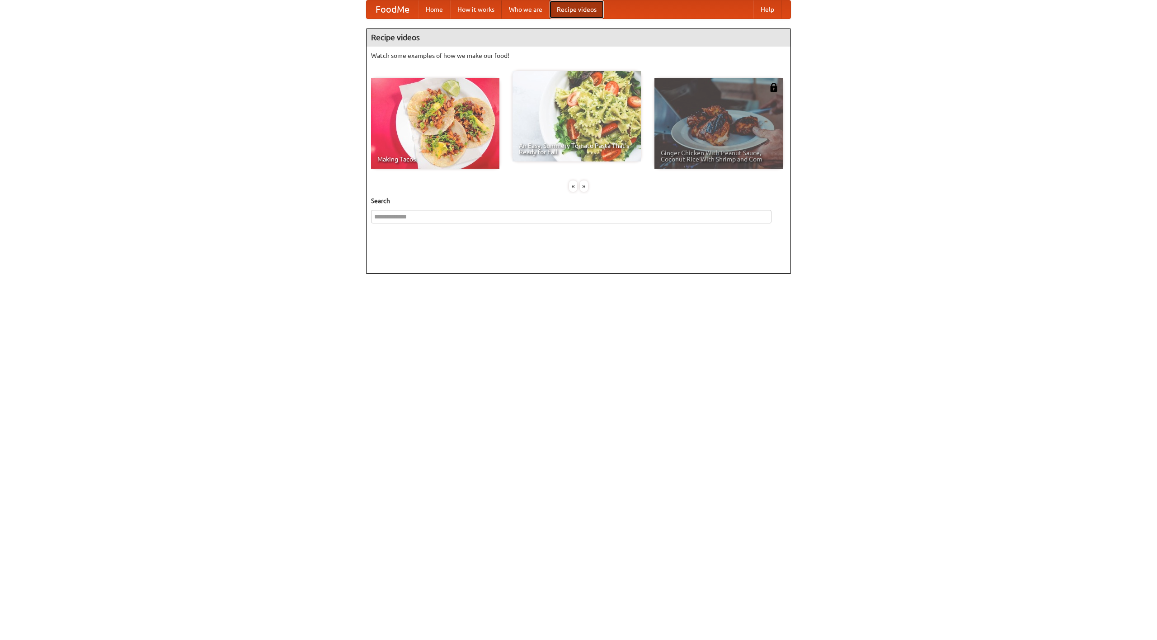  Describe the element at coordinates (579, 38) in the screenshot. I see `h4: Recipe videos` at that location.